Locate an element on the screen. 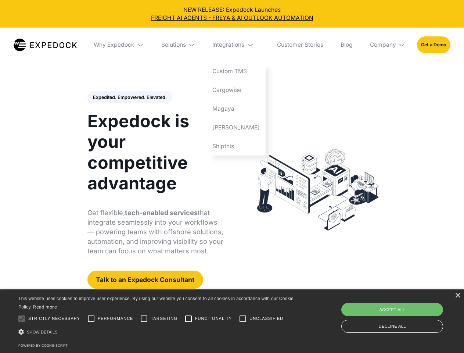 This screenshot has width=464, height=353. a: Blog is located at coordinates (346, 45).